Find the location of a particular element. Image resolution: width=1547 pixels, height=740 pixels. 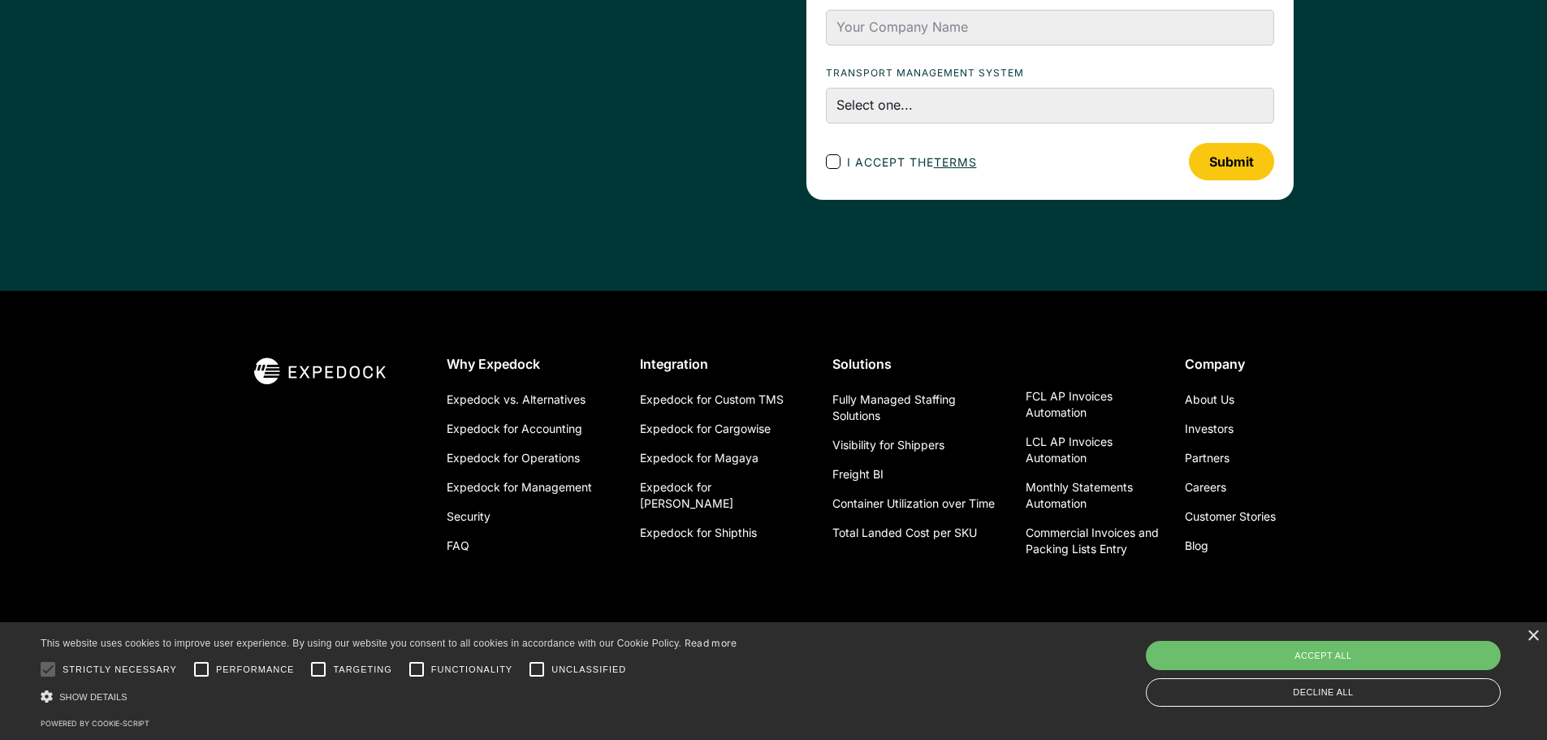

a: Customer Stories is located at coordinates (1230, 517).